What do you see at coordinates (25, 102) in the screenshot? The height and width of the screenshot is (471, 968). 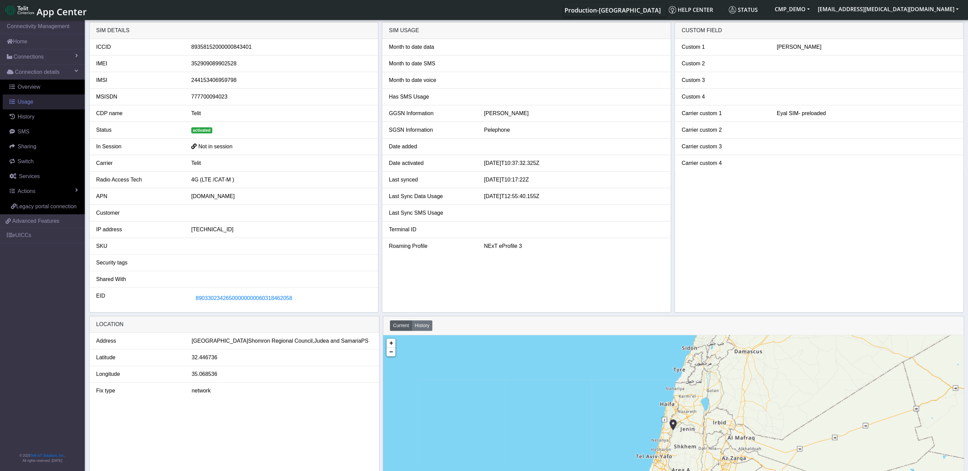 I see `span: Usage` at bounding box center [25, 102].